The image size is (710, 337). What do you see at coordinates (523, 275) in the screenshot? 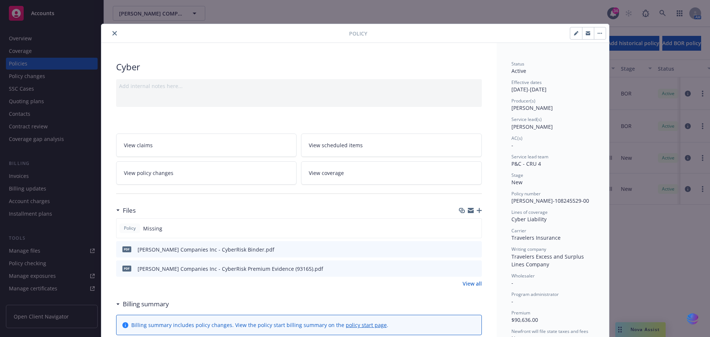
I see `span: Wholesaler` at bounding box center [523, 275].